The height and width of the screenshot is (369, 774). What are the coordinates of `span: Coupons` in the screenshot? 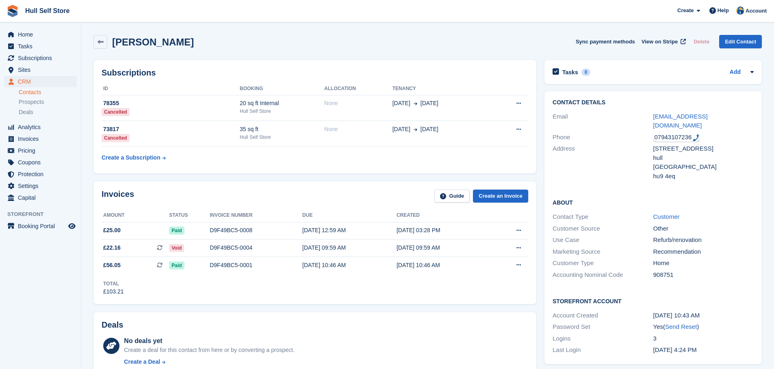 It's located at (42, 163).